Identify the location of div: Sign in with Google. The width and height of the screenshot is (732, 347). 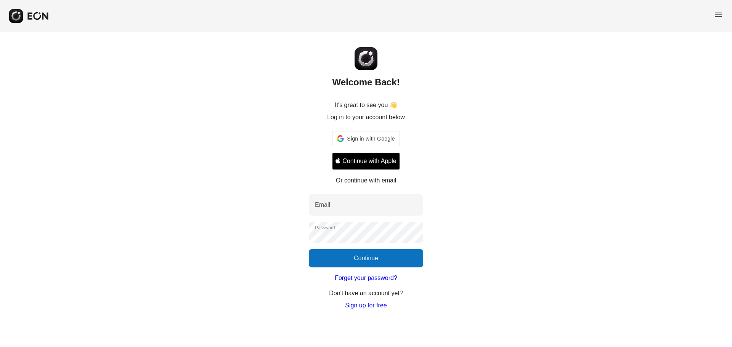
(365, 139).